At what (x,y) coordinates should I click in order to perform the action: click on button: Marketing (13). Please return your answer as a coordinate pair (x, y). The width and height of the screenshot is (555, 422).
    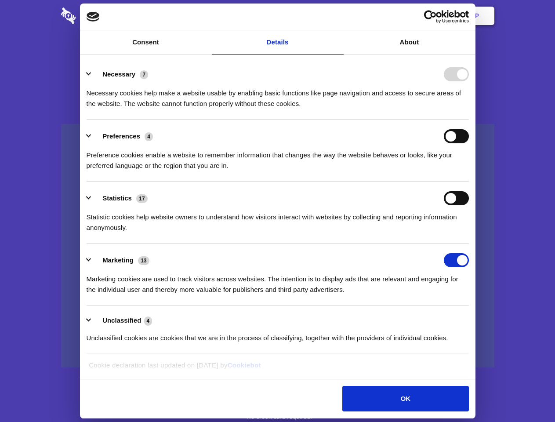
    Looking at the image, I should click on (121, 260).